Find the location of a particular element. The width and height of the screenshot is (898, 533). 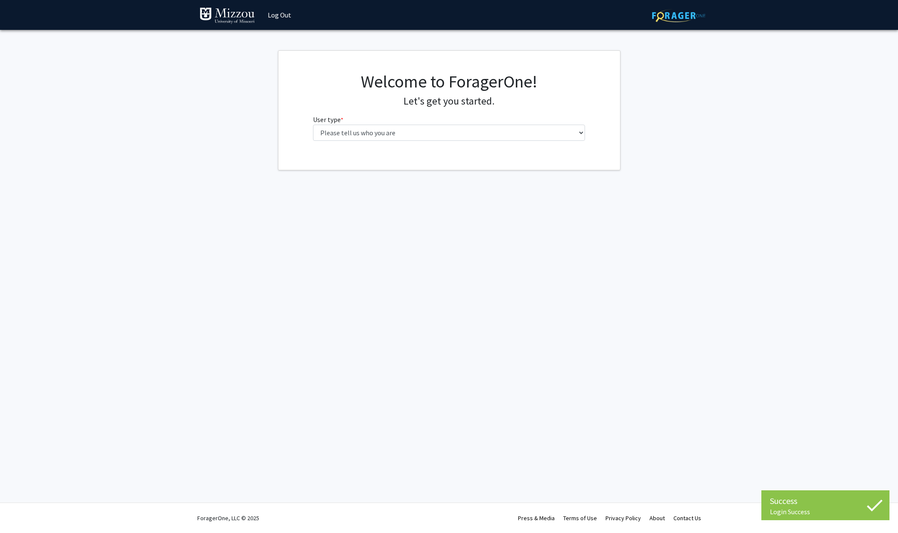

a: Terms of Use is located at coordinates (580, 518).